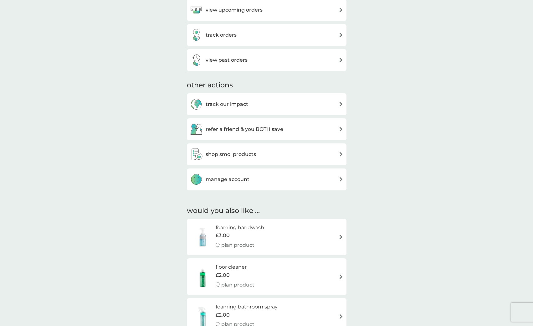 The image size is (533, 326). Describe the element at coordinates (221, 35) in the screenshot. I see `h3: track orders` at that location.